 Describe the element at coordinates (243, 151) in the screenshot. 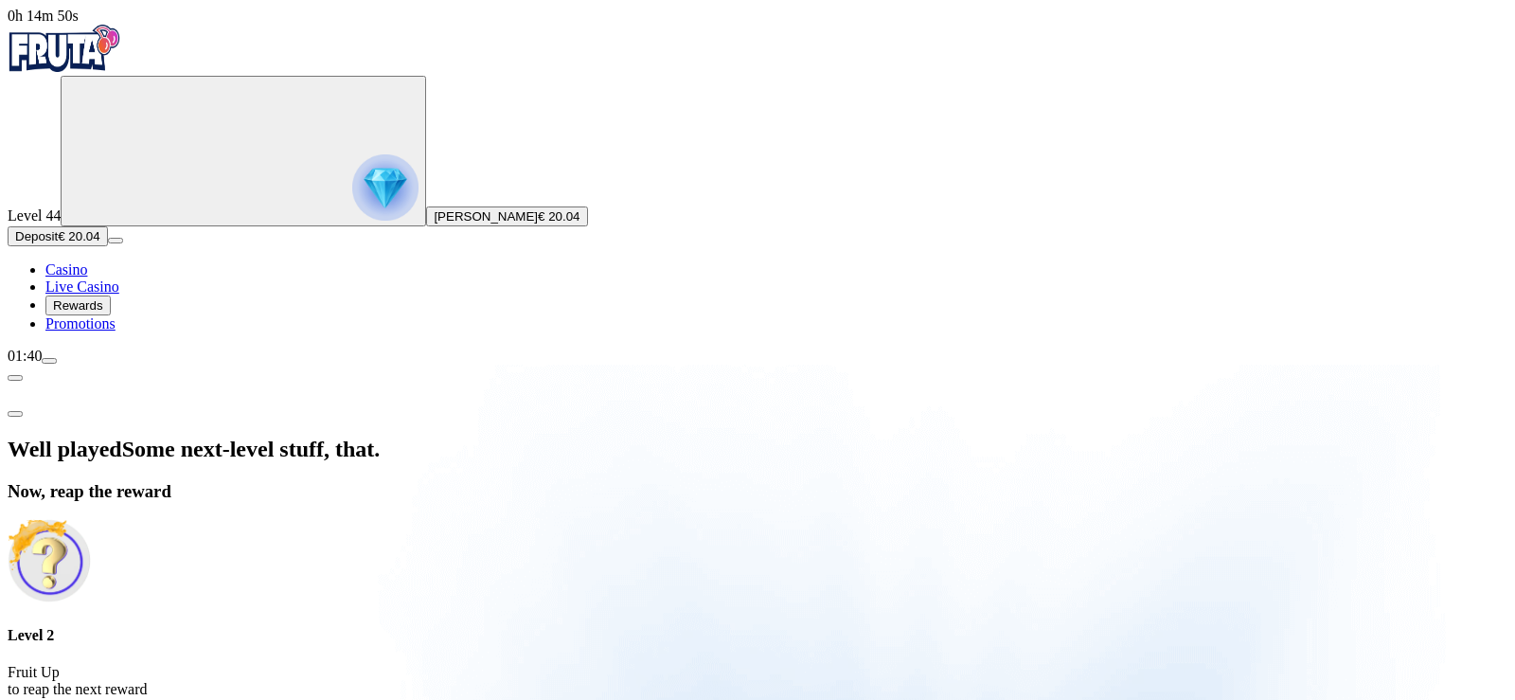

I see `button: reward progress` at that location.